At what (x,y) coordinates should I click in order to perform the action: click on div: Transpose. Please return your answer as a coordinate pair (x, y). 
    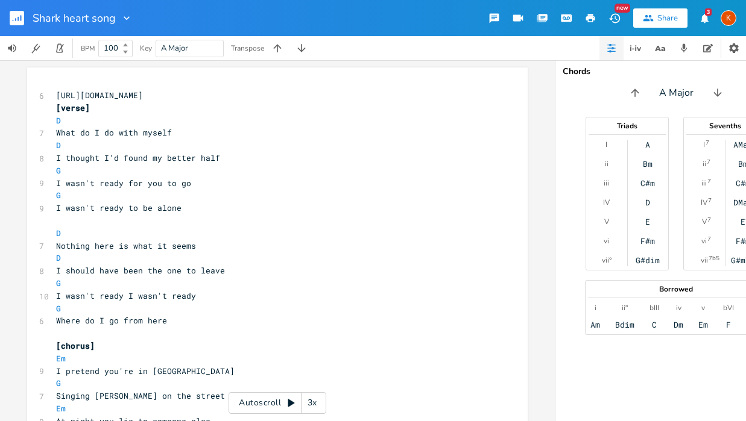
    Looking at the image, I should click on (247, 48).